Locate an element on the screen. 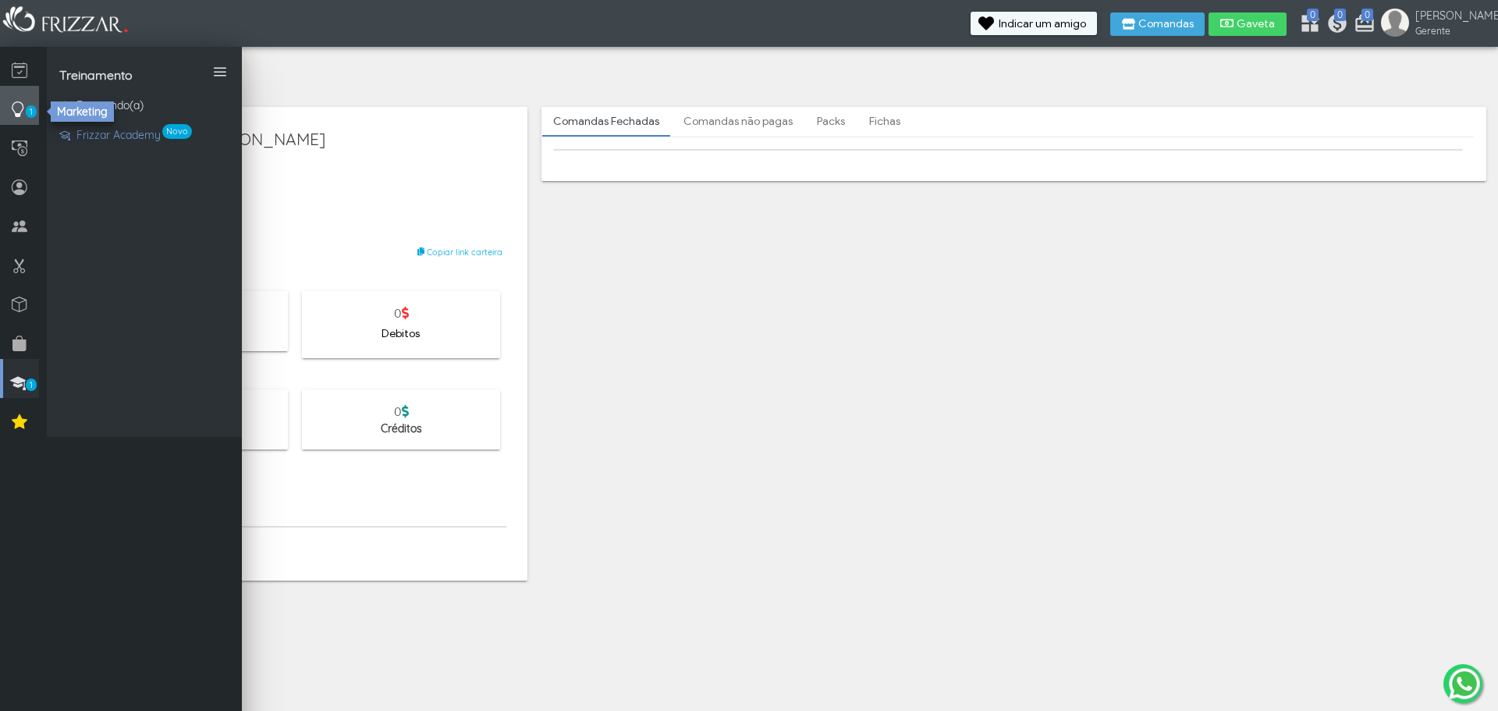 The image size is (1498, 711). a: 1 is located at coordinates (21, 378).